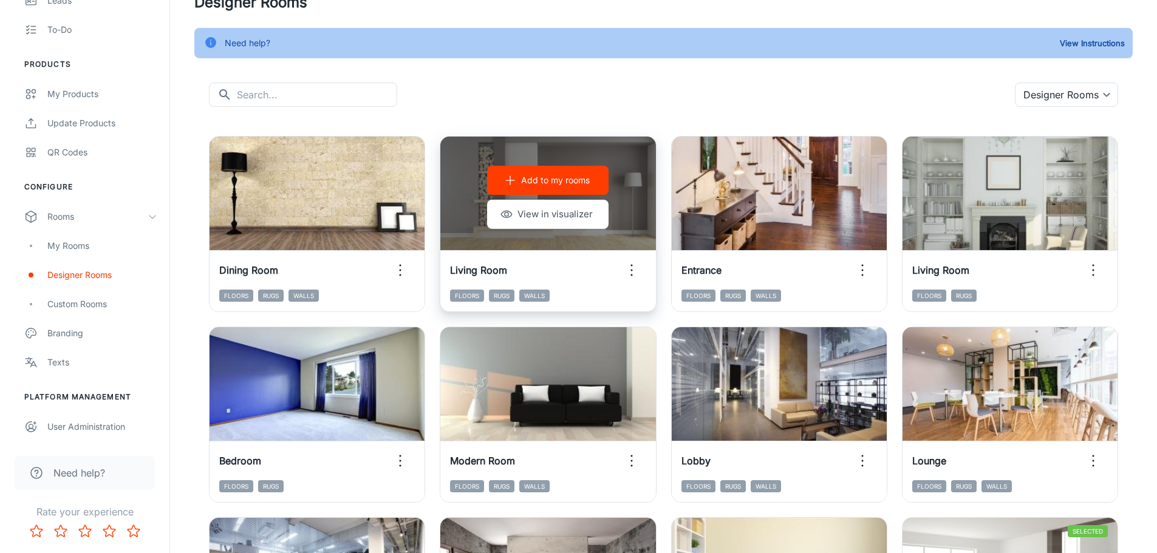 Image resolution: width=1157 pixels, height=553 pixels. What do you see at coordinates (102, 152) in the screenshot?
I see `div: QR Codes` at bounding box center [102, 152].